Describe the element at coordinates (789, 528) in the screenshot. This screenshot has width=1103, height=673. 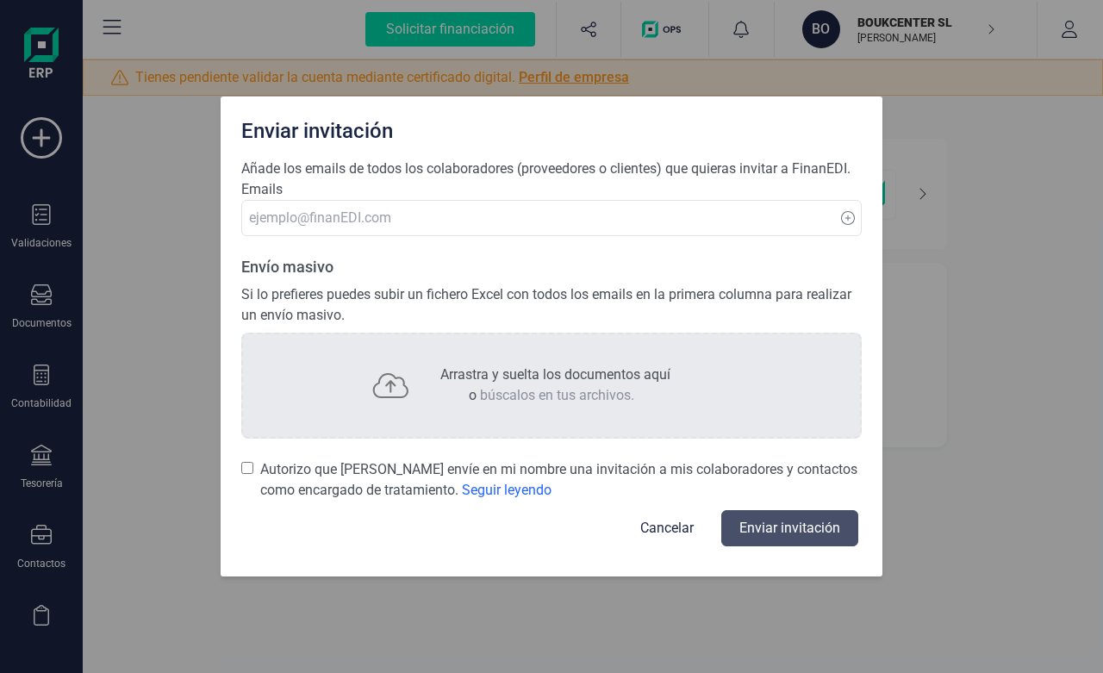
I see `button: Enviar invitación` at that location.